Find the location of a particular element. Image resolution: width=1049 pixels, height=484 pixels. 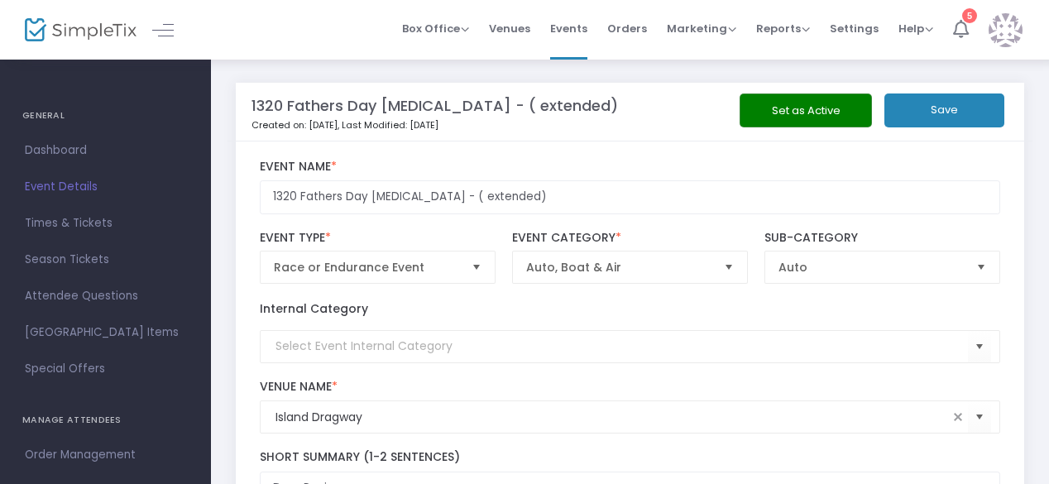

label: Venue Name is located at coordinates (631, 387).